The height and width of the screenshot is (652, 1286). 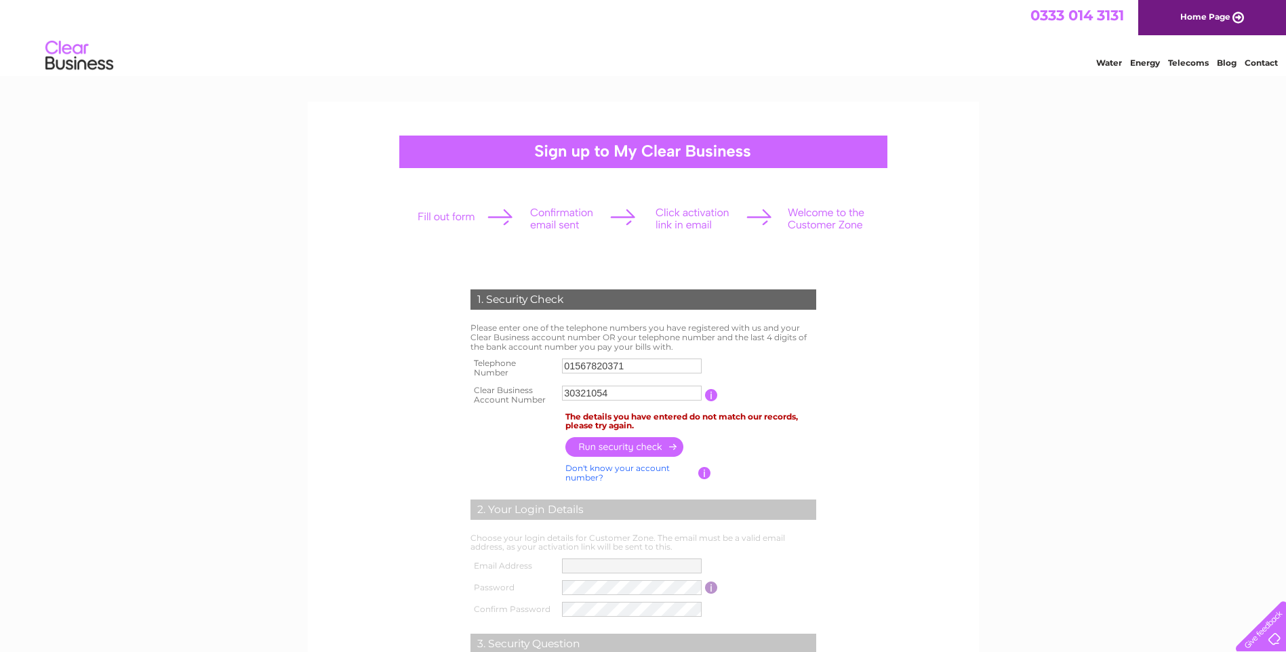 What do you see at coordinates (513, 368) in the screenshot?
I see `th: Telephone Number` at bounding box center [513, 368].